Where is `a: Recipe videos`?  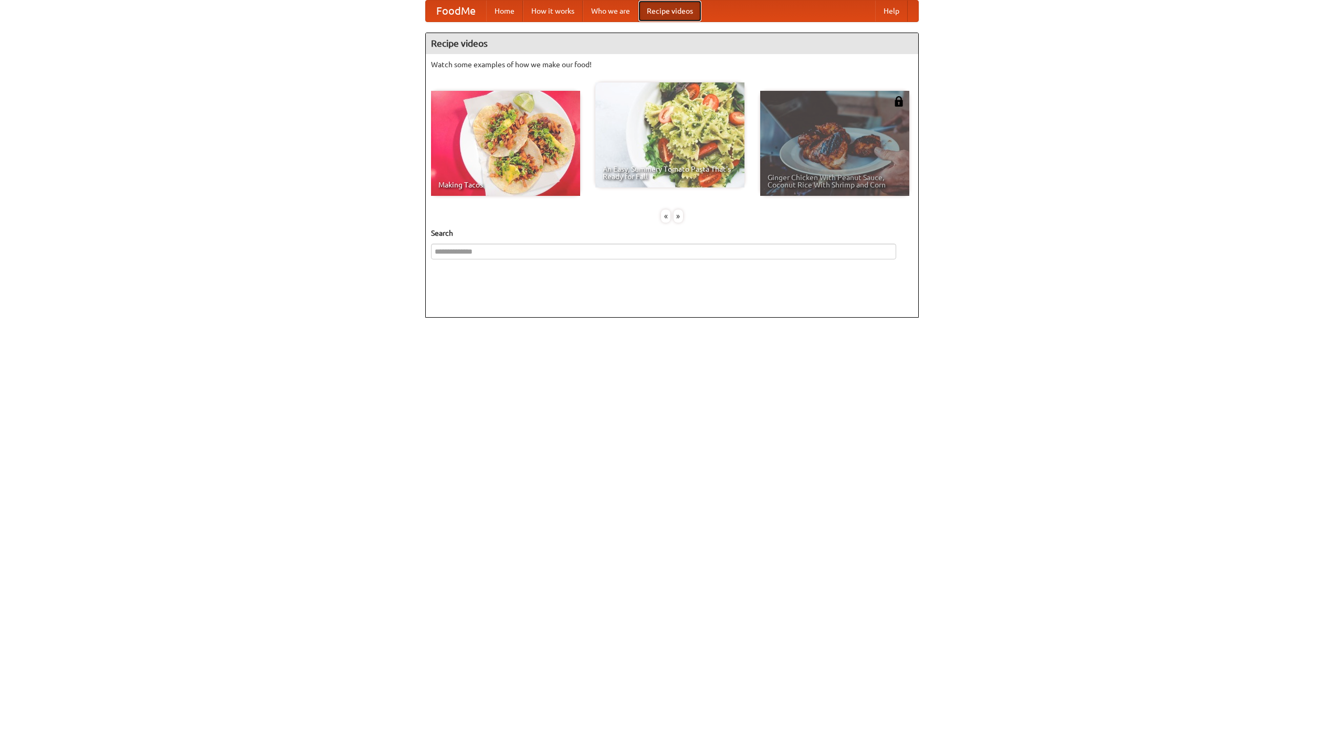 a: Recipe videos is located at coordinates (670, 11).